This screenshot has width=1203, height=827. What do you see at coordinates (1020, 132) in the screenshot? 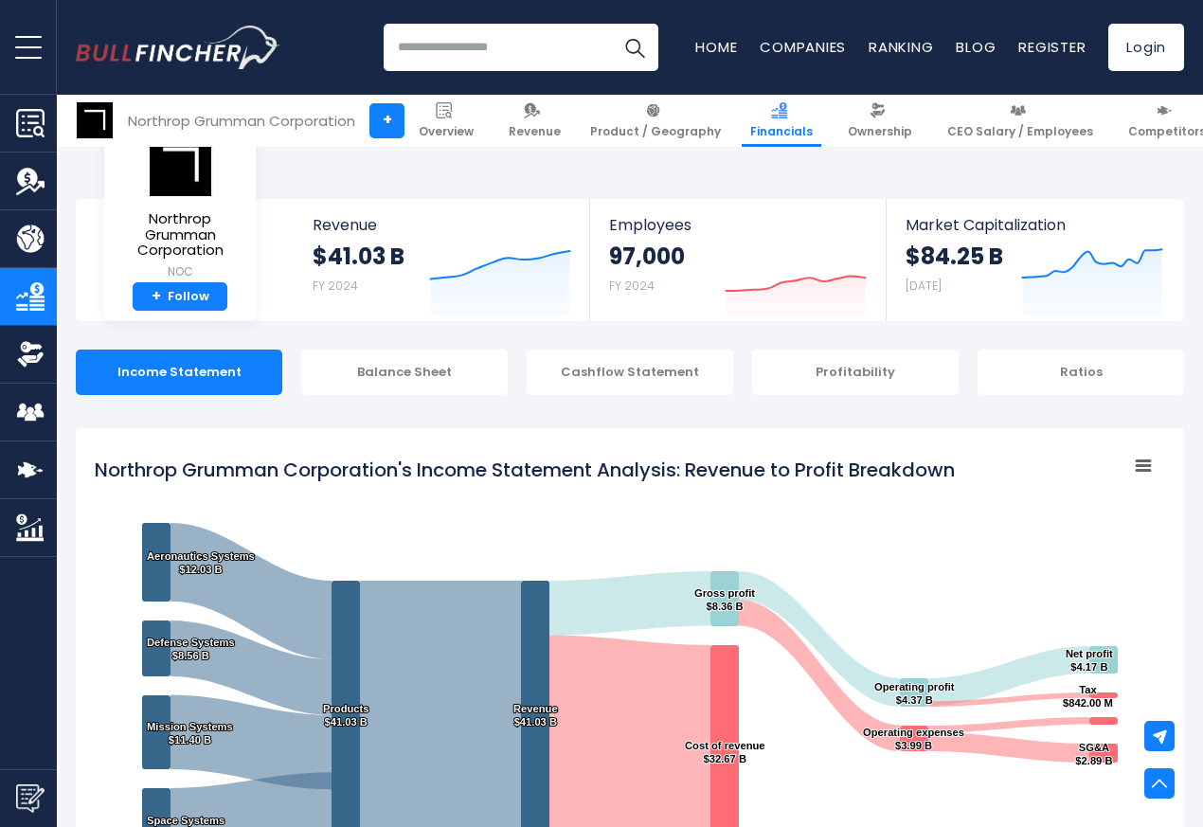
I see `span: CEO Salary / Employees` at bounding box center [1020, 132].